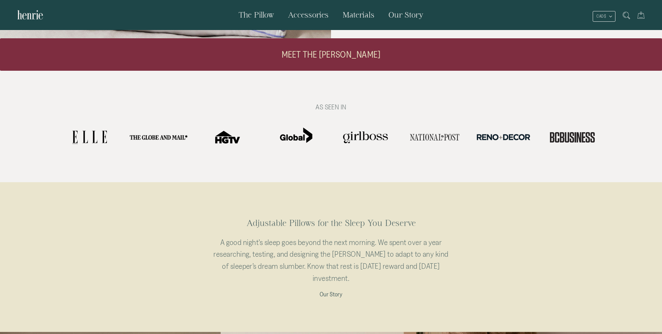 Image resolution: width=662 pixels, height=334 pixels. I want to click on span: Materials, so click(358, 14).